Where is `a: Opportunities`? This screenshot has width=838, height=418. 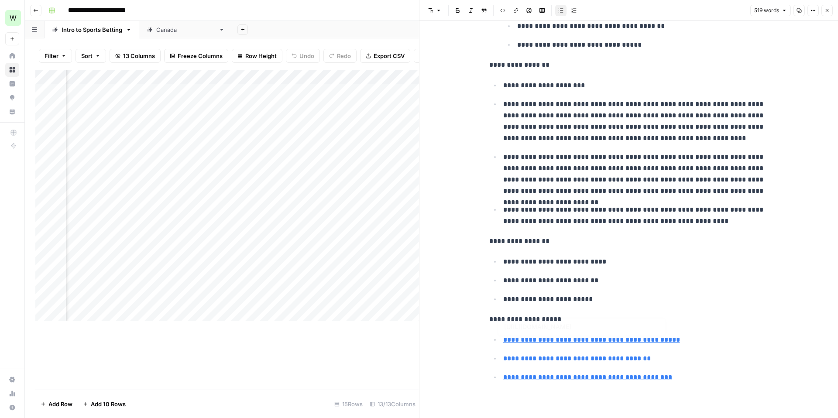
a: Opportunities is located at coordinates (12, 98).